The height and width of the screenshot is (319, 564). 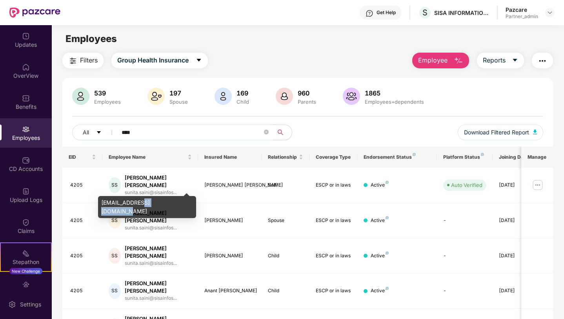 What do you see at coordinates (26, 222) in the screenshot?
I see `img: svg+xml;base64,PHN2ZyBpZD0iQ2xhaW0iIHhtbG5zPSJodHRwOi8vd3d3LnczLm9yZy8yMDAwL3N2ZyIgd2lkdGg9IjIwIi...` at bounding box center [26, 222].